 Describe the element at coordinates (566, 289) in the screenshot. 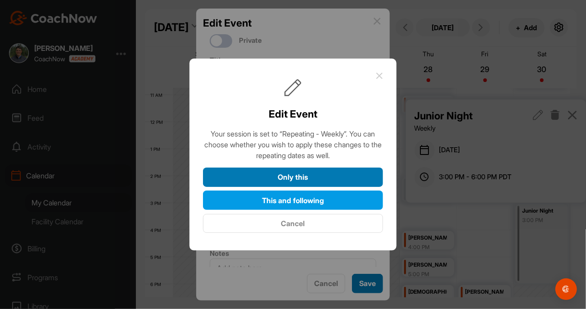

I see `div: Open Intercom Messenger` at that location.